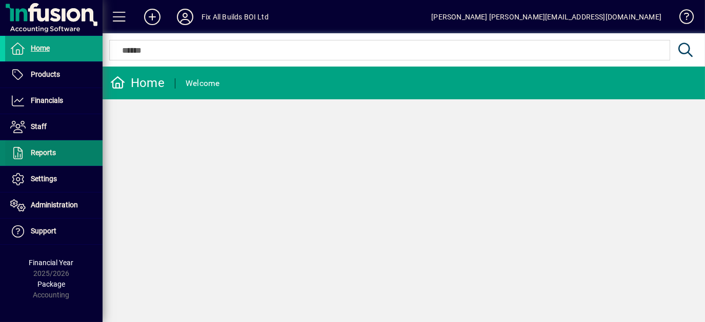  I want to click on div: Fix All Builds BOI Ltd, so click(235, 17).